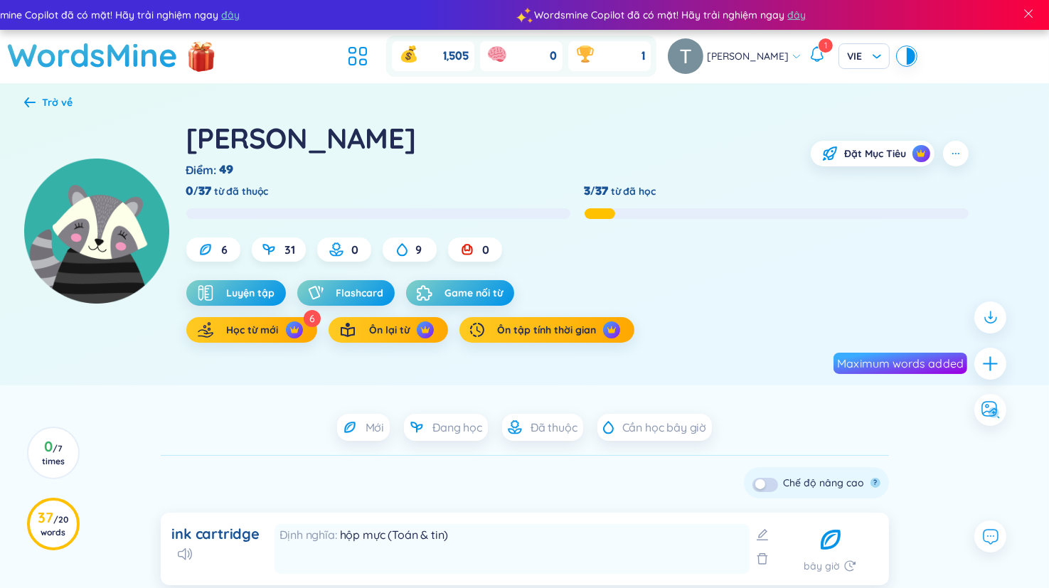  Describe the element at coordinates (346, 293) in the screenshot. I see `button: Flashcard` at that location.